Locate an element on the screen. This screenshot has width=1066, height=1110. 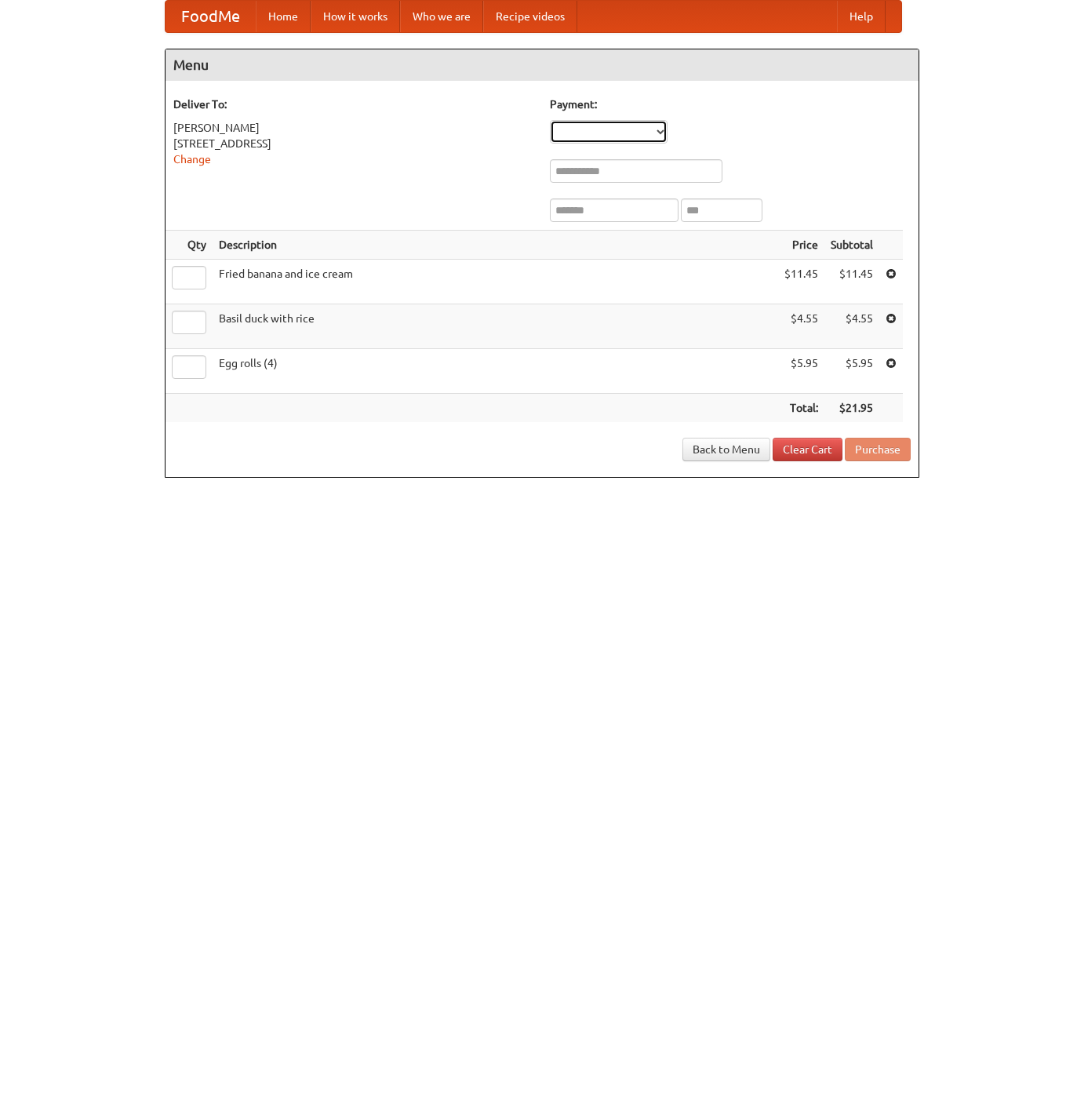
td: Basil duck with rice is located at coordinates (495, 326).